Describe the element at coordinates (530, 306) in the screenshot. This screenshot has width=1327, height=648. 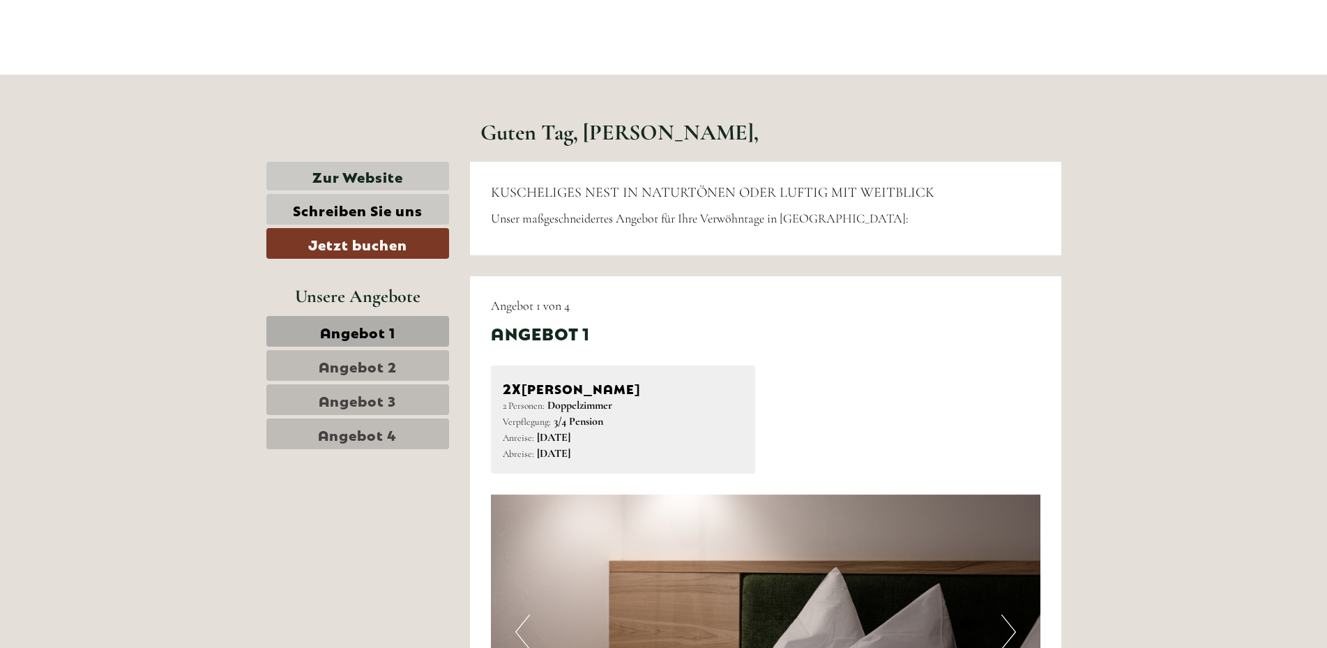
I see `span: Angebot 1 von 4` at that location.